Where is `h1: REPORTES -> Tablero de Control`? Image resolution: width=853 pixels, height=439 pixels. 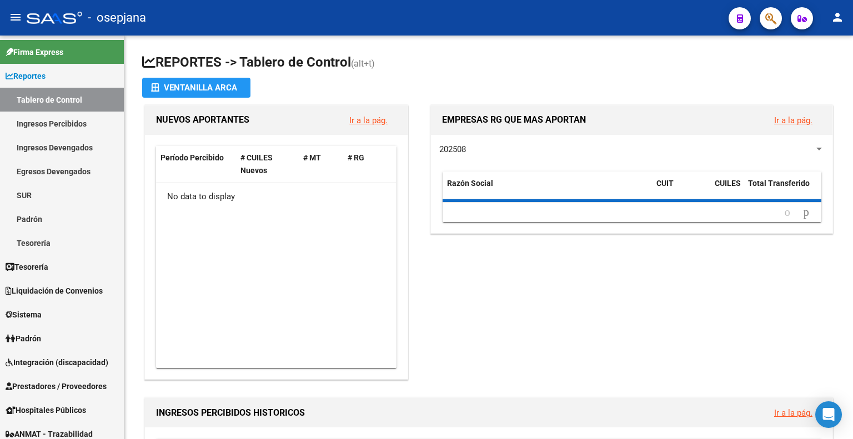
h1: REPORTES -> Tablero de Control is located at coordinates (489, 63).